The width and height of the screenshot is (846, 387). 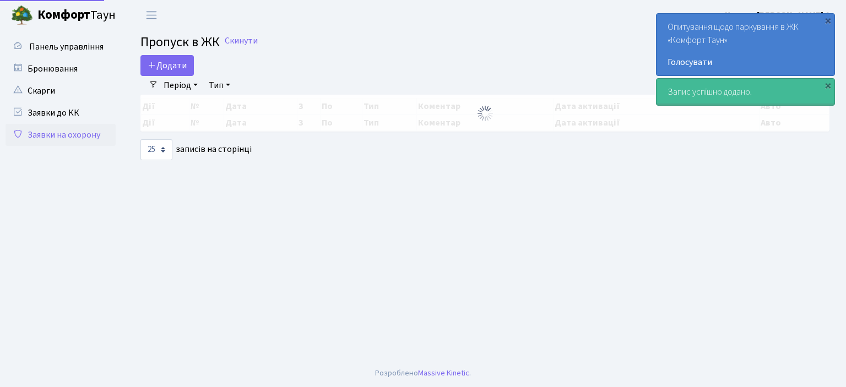 I want to click on a: Панель управління, so click(x=61, y=47).